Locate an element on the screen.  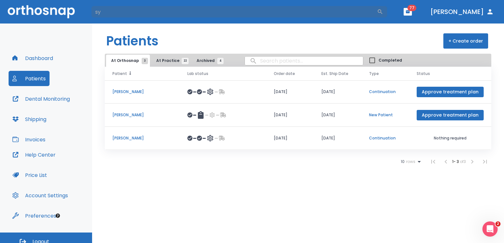
button: Help Center is located at coordinates (34, 155).